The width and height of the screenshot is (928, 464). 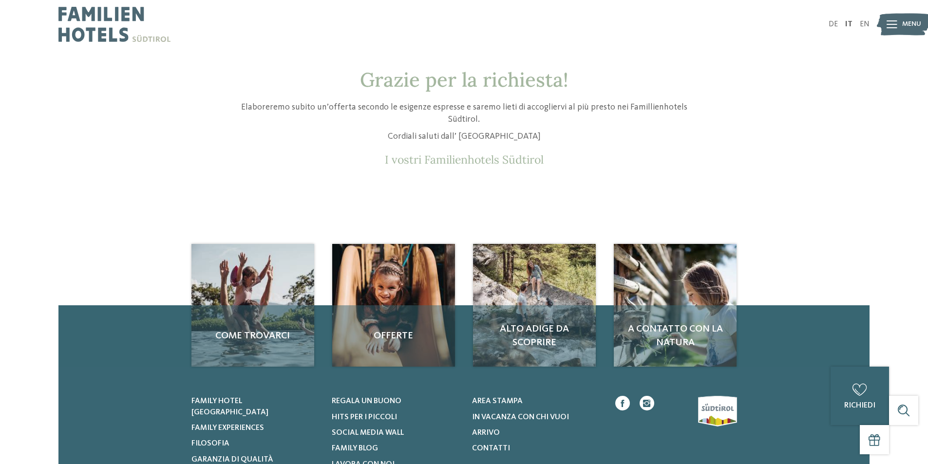 What do you see at coordinates (860, 396) in the screenshot?
I see `a: richiedi` at bounding box center [860, 396].